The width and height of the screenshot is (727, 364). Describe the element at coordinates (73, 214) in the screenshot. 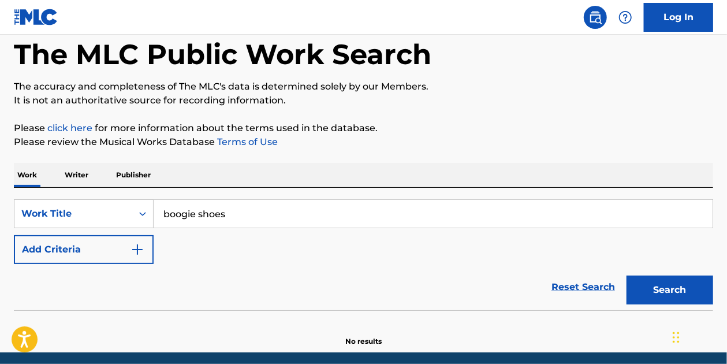

I see `div: Work Title` at that location.